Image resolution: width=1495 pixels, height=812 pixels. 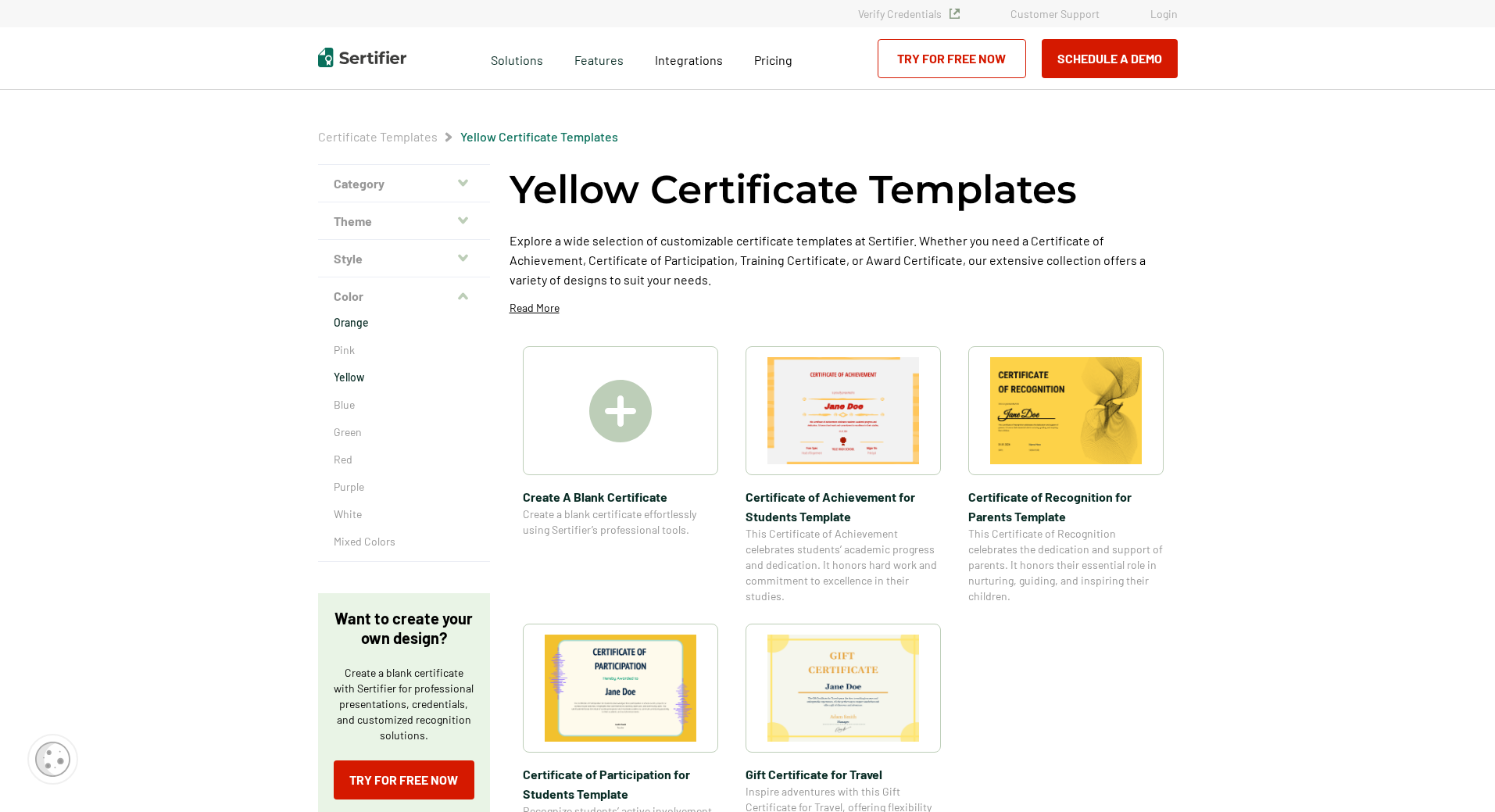 What do you see at coordinates (1066, 475) in the screenshot?
I see `a: Certificate of Recognition for Parents TemplateCertificate of Recognition for Parents TemplateThi...` at bounding box center [1066, 475].